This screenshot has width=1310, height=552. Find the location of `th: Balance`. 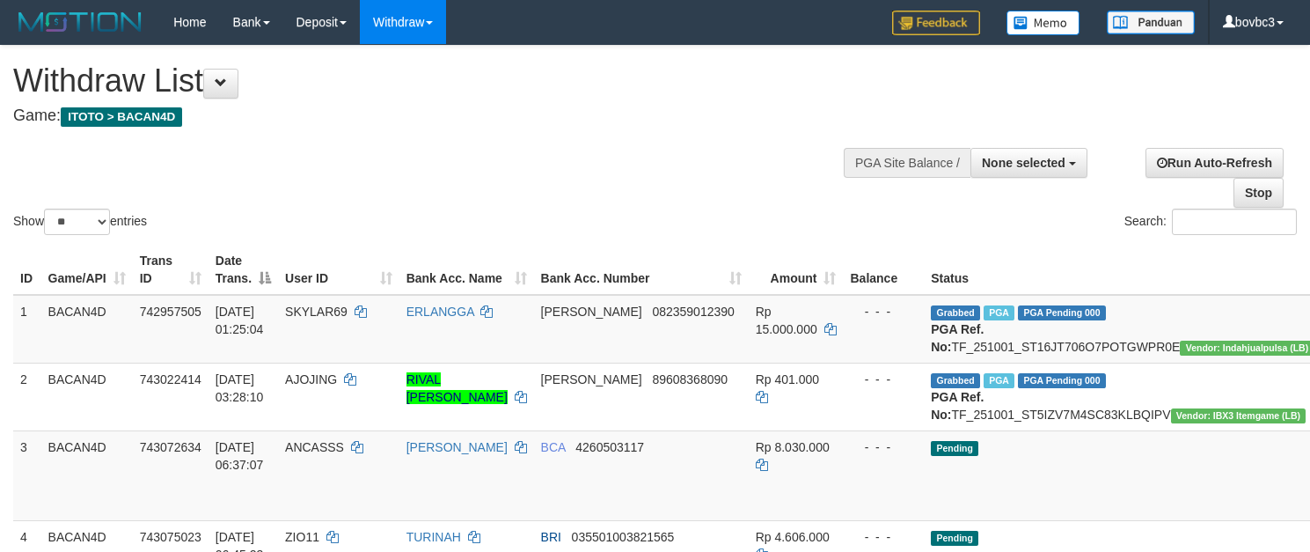

th: Balance is located at coordinates (884, 269).